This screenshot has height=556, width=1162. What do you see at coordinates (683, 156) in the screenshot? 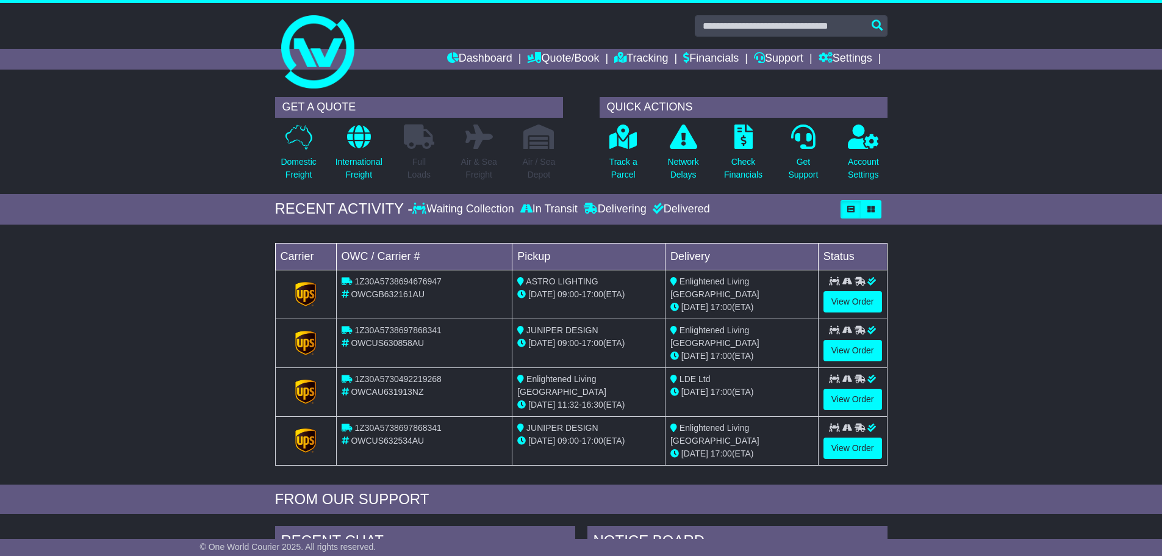
I see `a: NetworkDelays` at bounding box center [683, 156].